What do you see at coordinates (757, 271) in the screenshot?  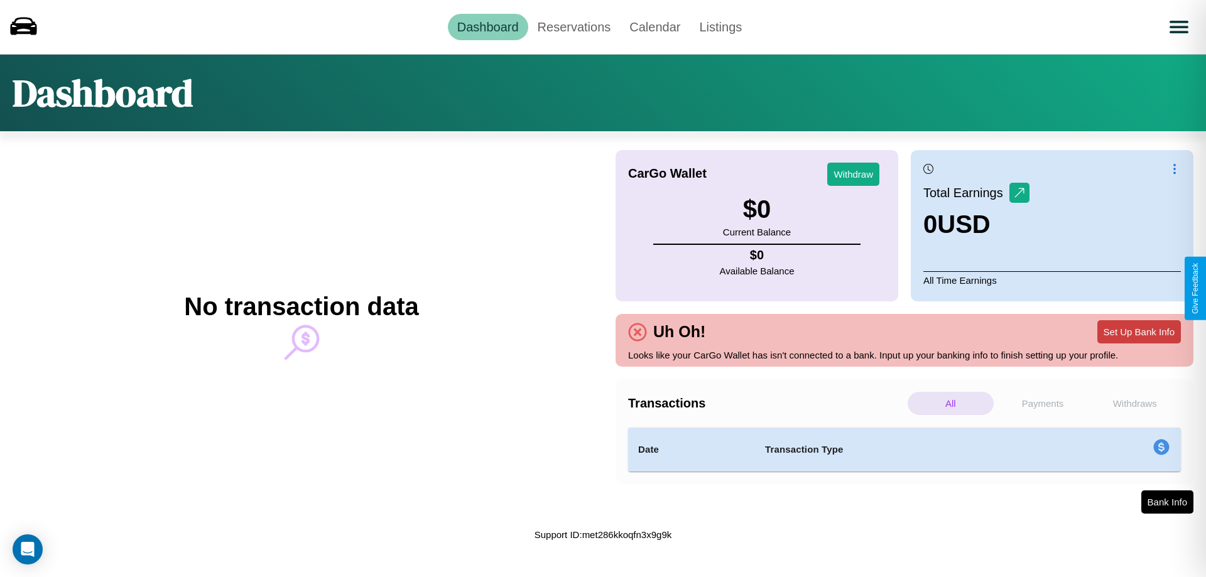 I see `p: Available Balance` at bounding box center [757, 271].